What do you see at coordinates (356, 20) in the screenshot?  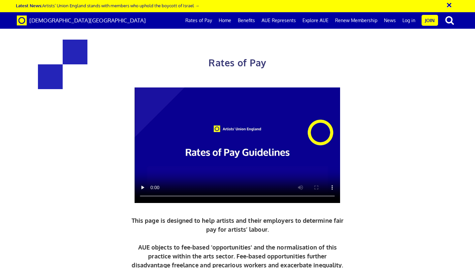 I see `a: Renew Membership` at bounding box center [356, 20].